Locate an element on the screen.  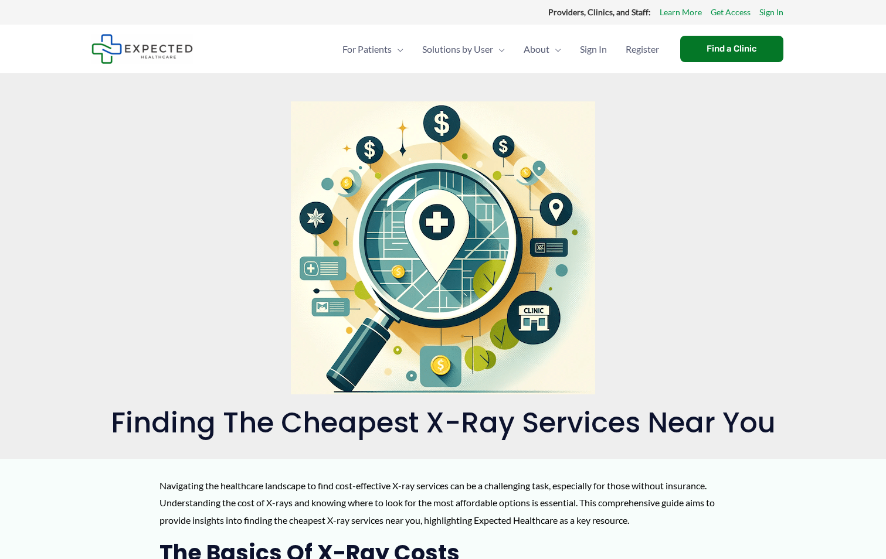
strong: Providers, Clinics, and Staff: is located at coordinates (599, 12).